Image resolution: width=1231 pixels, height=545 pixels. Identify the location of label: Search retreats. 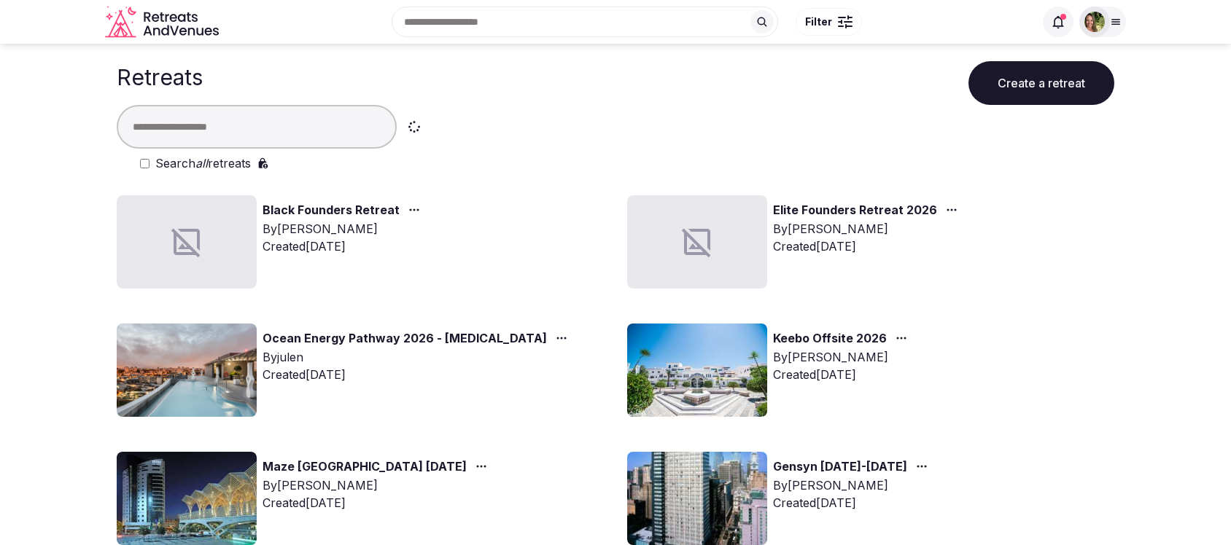
(203, 163).